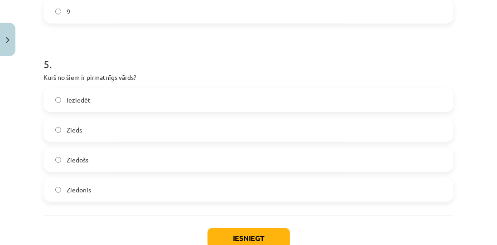 Image resolution: width=497 pixels, height=245 pixels. Describe the element at coordinates (58, 189) in the screenshot. I see `input: Ziedonis` at that location.